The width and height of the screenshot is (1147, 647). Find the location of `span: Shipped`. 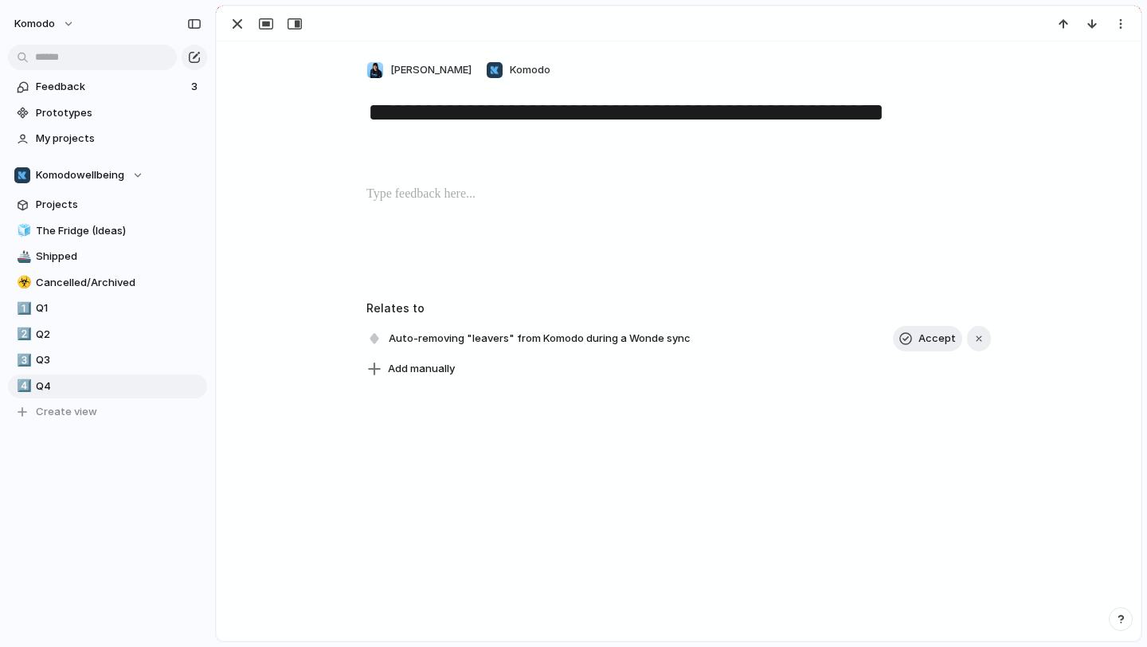

span: Shipped is located at coordinates (119, 256).